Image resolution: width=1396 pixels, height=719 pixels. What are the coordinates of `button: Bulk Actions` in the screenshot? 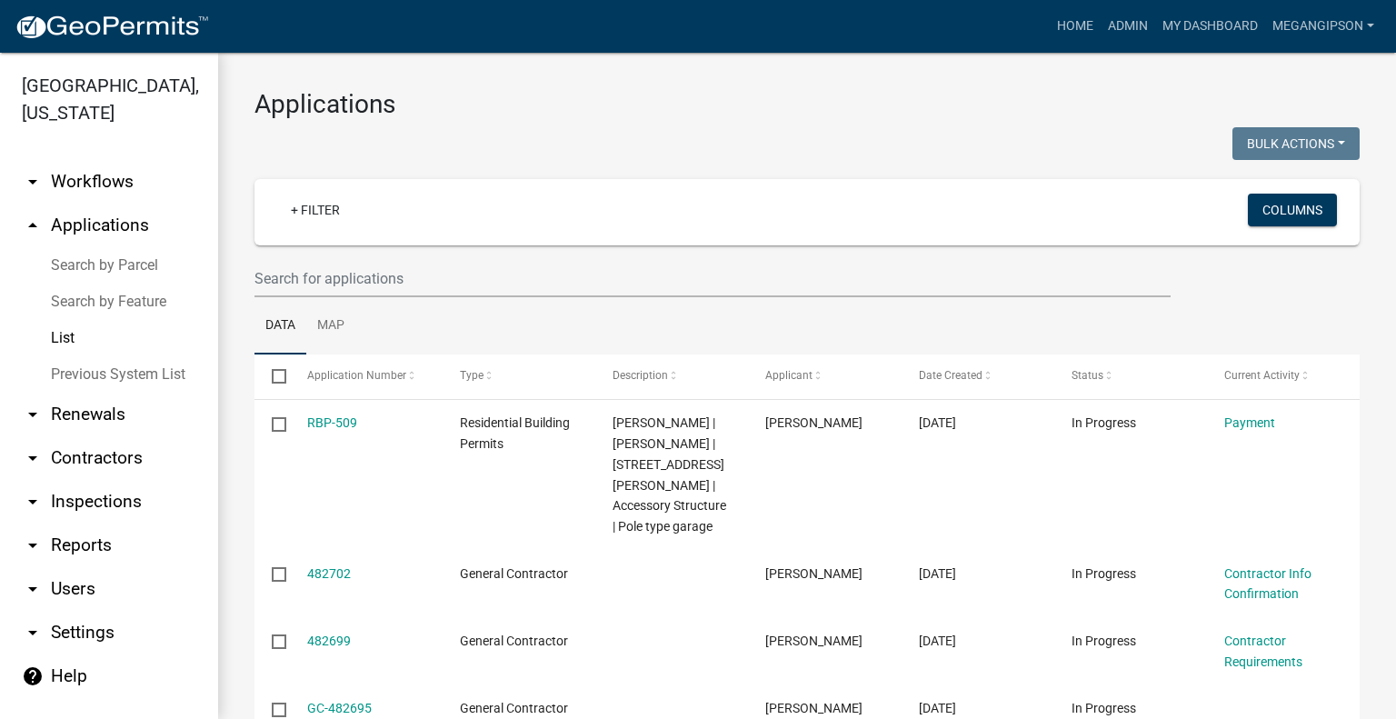 It's located at (1296, 144).